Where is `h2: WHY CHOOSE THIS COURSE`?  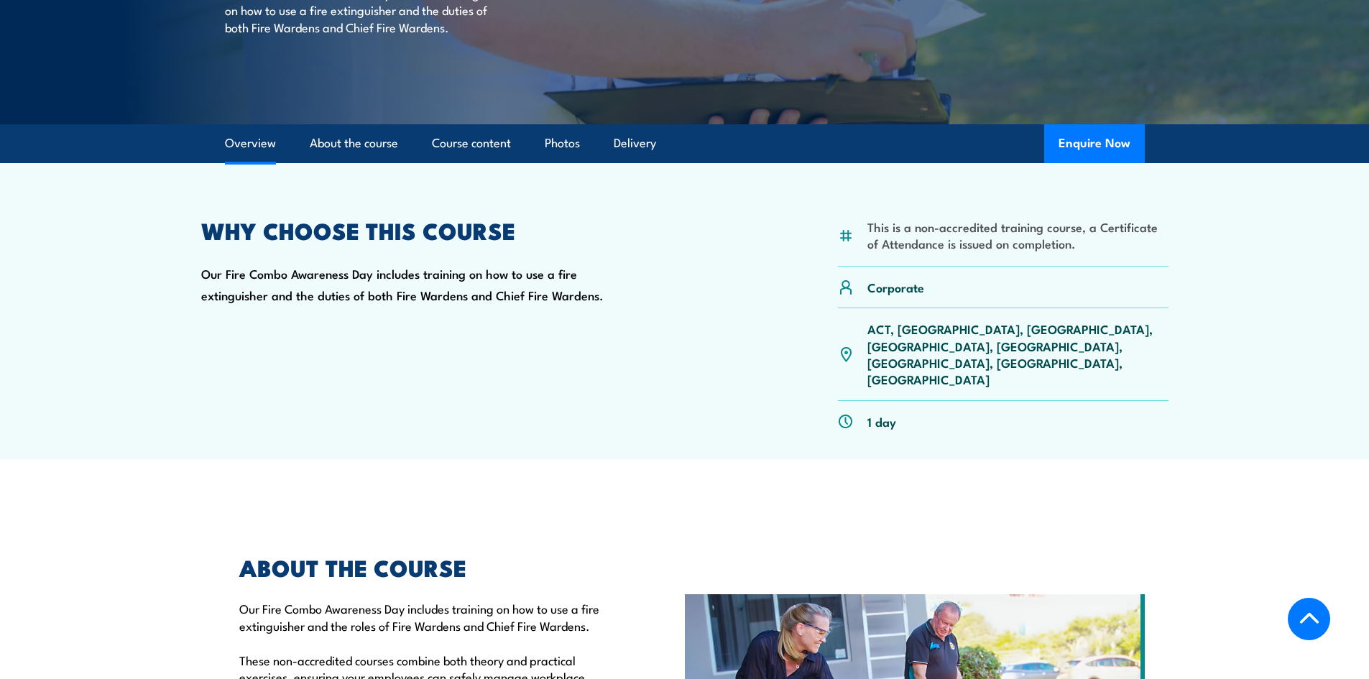
h2: WHY CHOOSE THIS COURSE is located at coordinates (411, 230).